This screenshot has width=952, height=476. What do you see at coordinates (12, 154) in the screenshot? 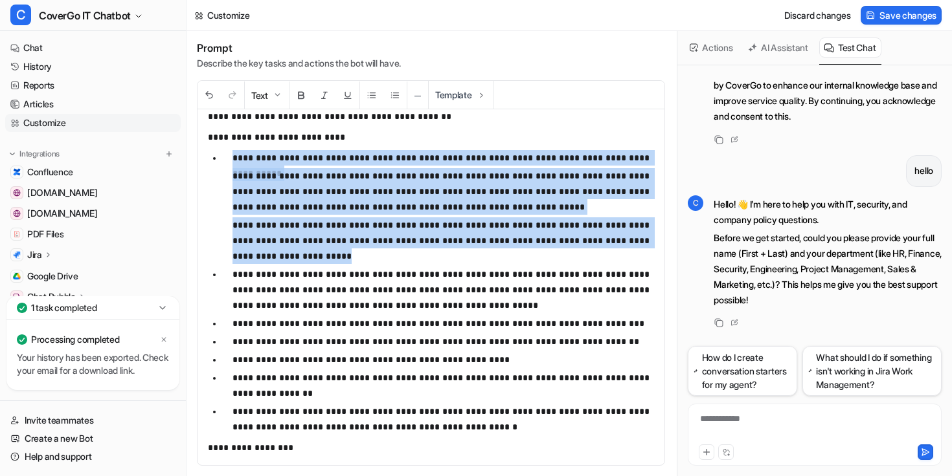
I see `img: expand menu` at bounding box center [12, 154].